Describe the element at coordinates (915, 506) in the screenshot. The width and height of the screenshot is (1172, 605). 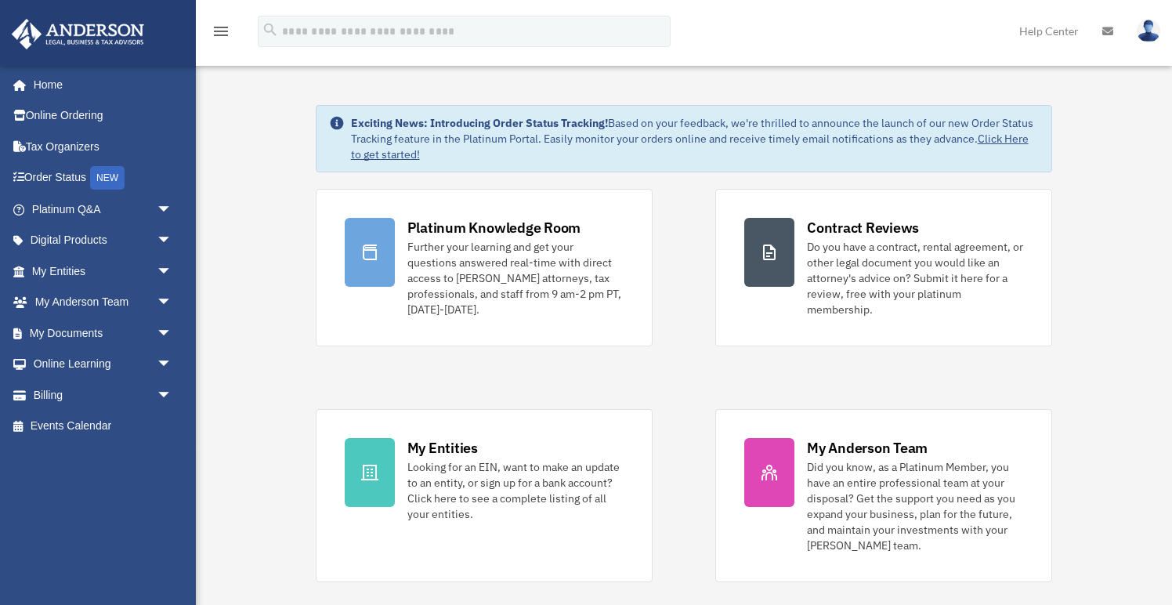
I see `div: Did you know, as a Platinum Member, you have an entire professional team at your disposal? Get th...` at that location.